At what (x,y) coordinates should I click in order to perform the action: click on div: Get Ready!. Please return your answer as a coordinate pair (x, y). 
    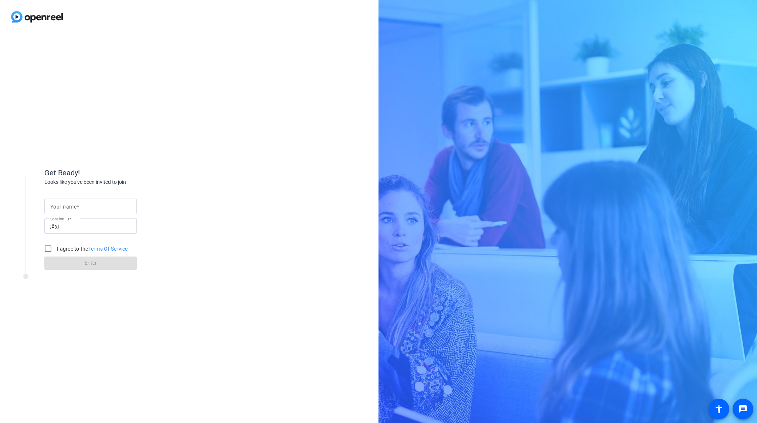
    Looking at the image, I should click on (118, 173).